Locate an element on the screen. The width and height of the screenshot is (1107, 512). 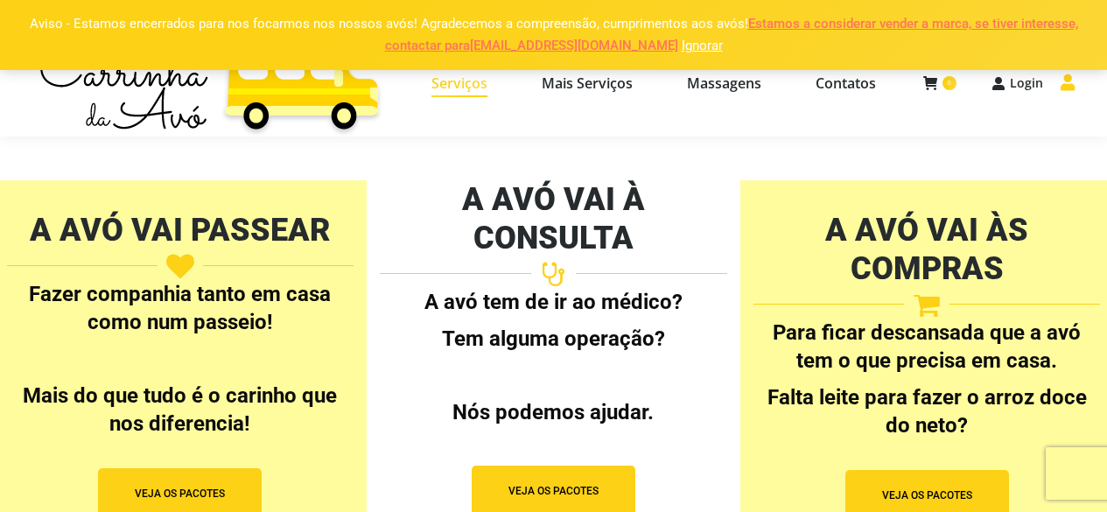
div: Fazer companhia tanto em casa como num passeio! is located at coordinates (180, 359).